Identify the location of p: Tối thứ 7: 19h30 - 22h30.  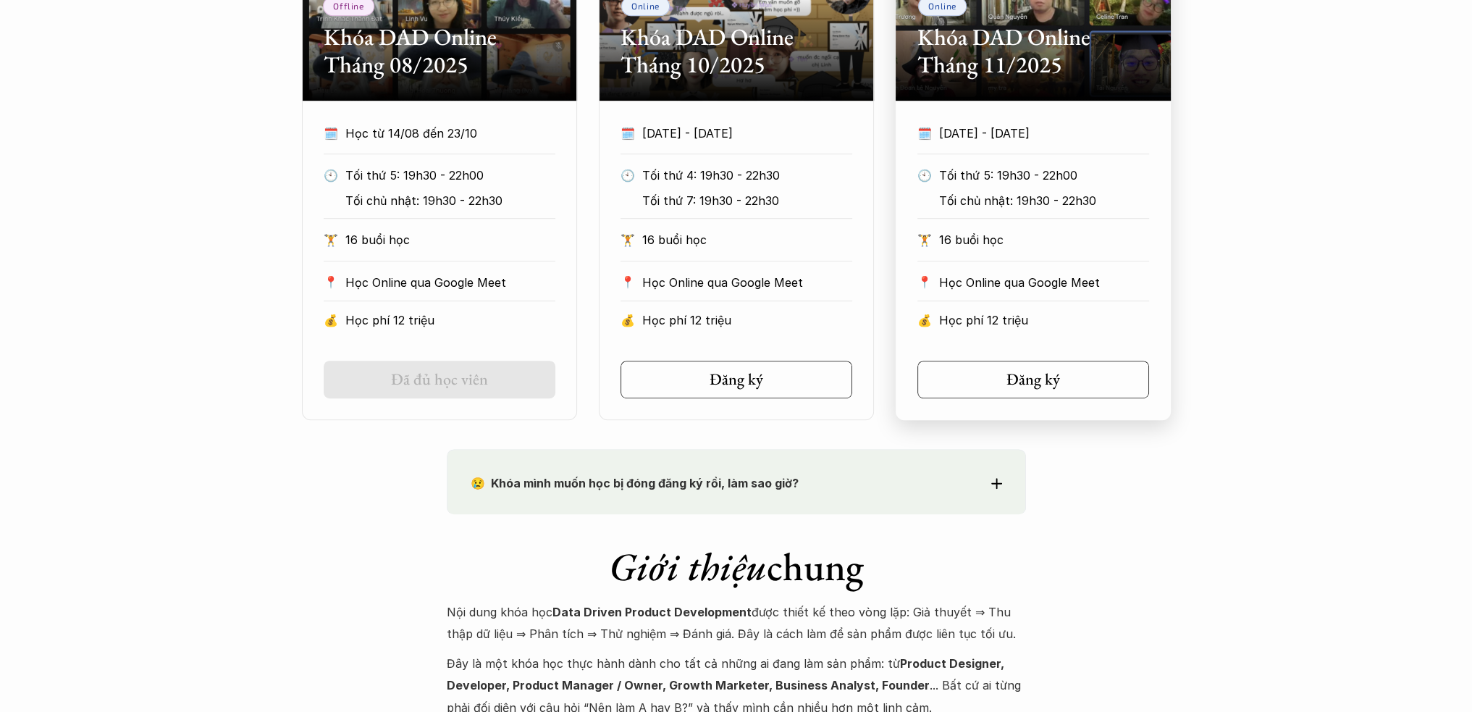
(743, 201).